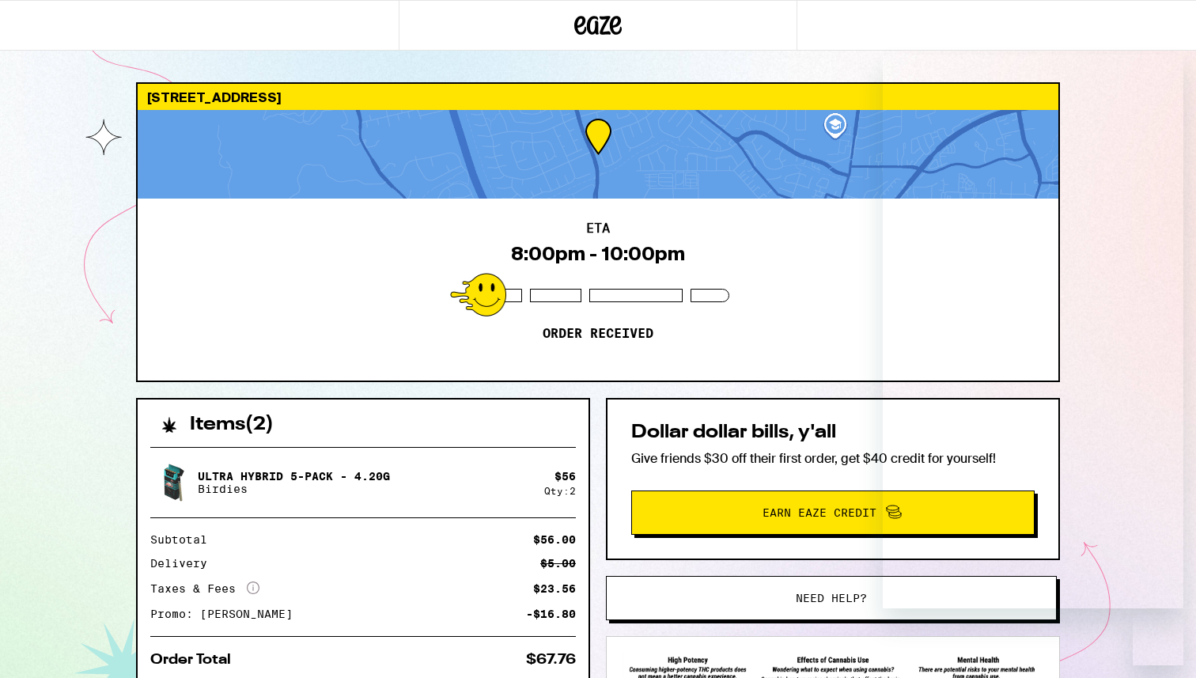 The width and height of the screenshot is (1196, 678). I want to click on div: -$16.80, so click(551, 614).